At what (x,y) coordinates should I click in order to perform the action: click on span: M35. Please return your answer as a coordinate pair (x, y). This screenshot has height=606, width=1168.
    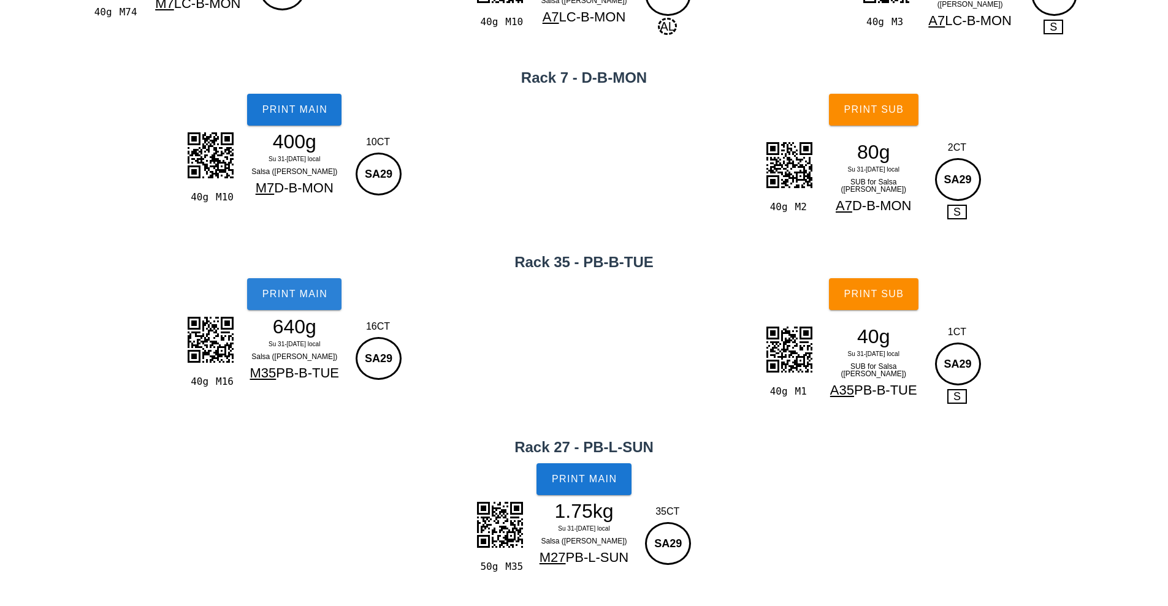
    Looking at the image, I should click on (263, 373).